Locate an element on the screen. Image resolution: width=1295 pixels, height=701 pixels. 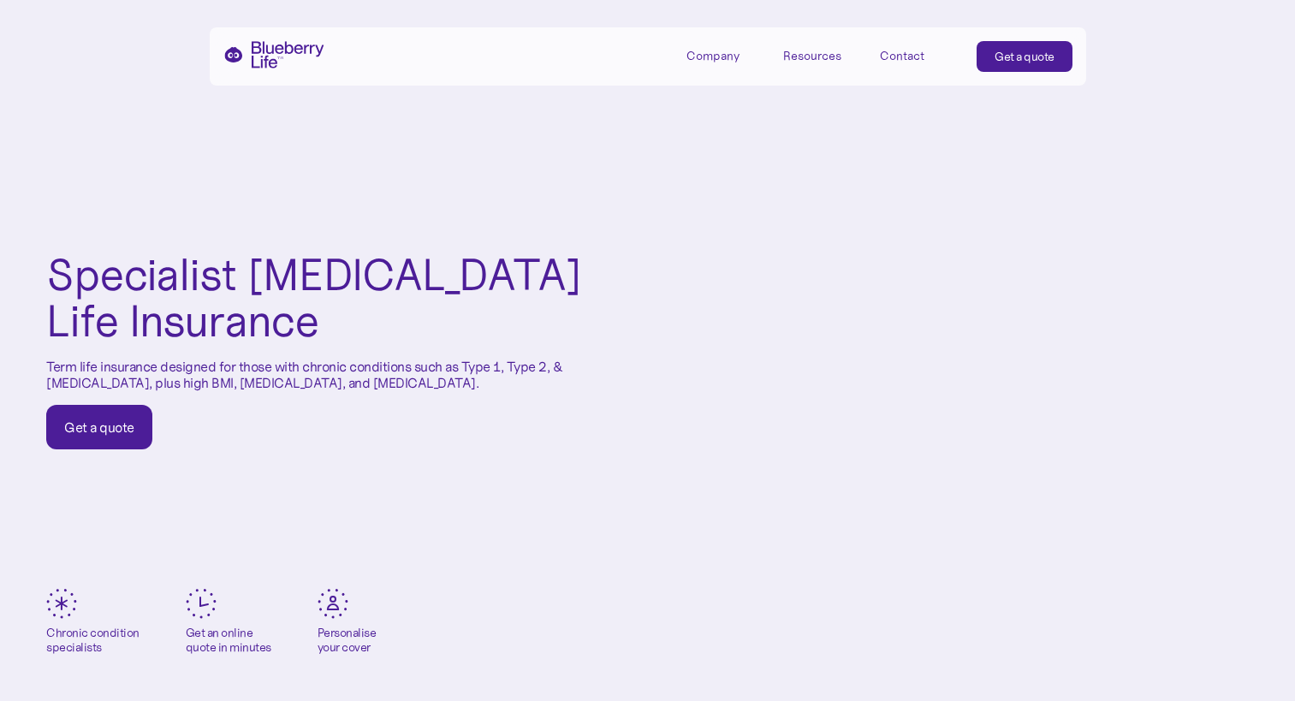
div: Get an online quote in minutes is located at coordinates (229, 640).